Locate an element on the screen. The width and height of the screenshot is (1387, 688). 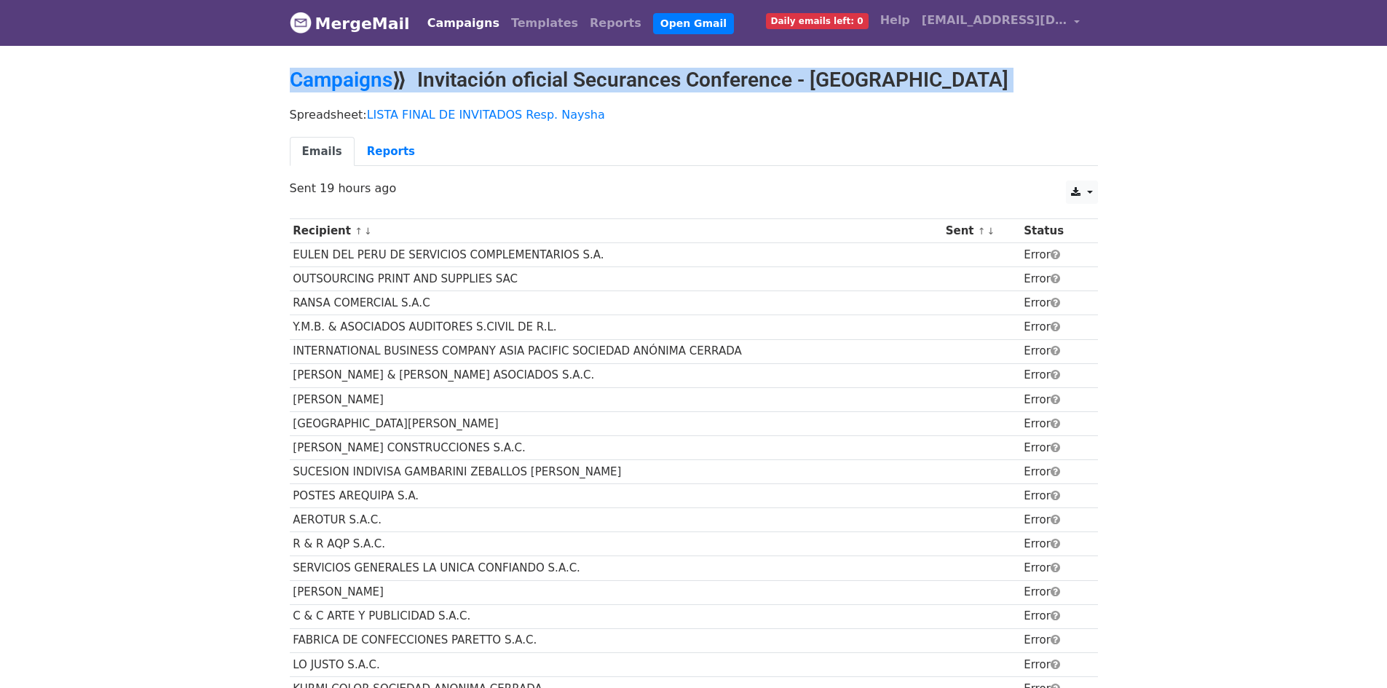
td: C & C ARTE Y PUBLICIDAD S.A.C. is located at coordinates (616, 616).